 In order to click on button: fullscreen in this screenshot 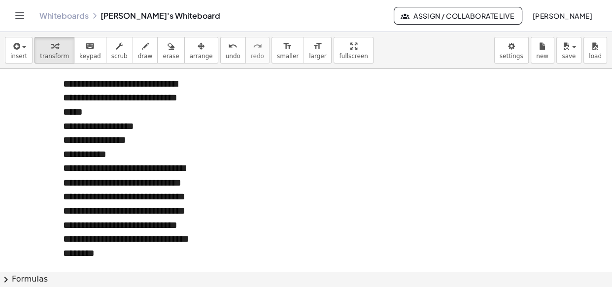, I will do `click(353, 50)`.